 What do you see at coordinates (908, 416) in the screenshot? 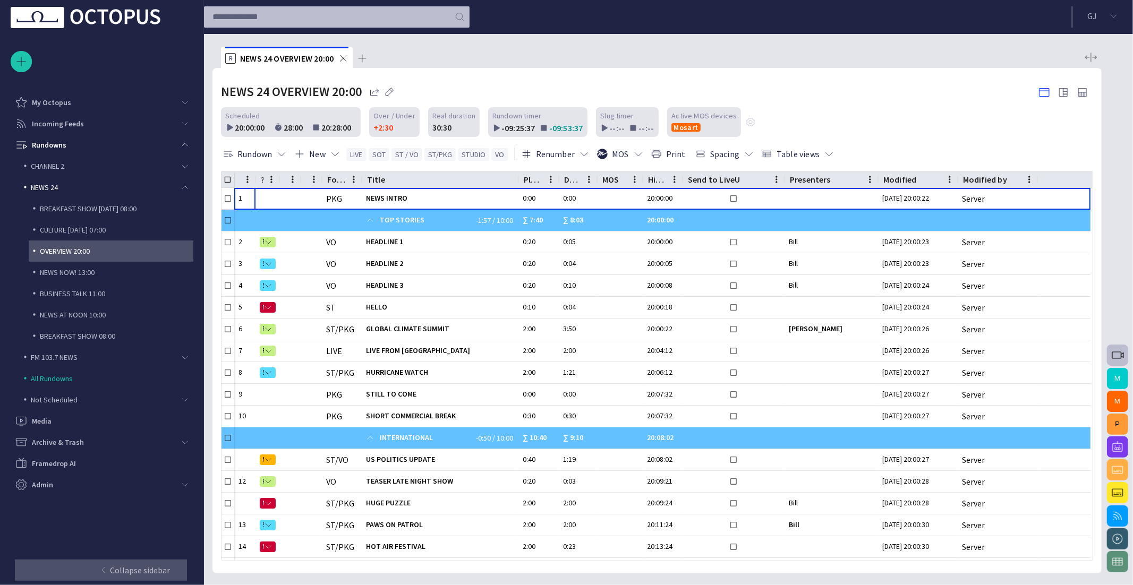
I see `div: 8/15 20:00:27` at bounding box center [908, 416].